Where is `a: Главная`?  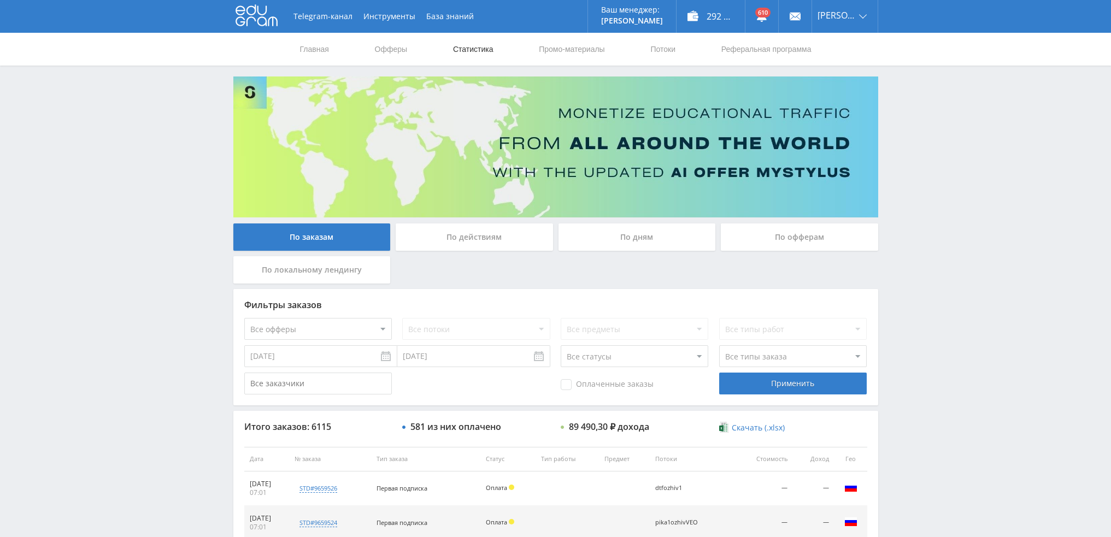 a: Главная is located at coordinates (314, 49).